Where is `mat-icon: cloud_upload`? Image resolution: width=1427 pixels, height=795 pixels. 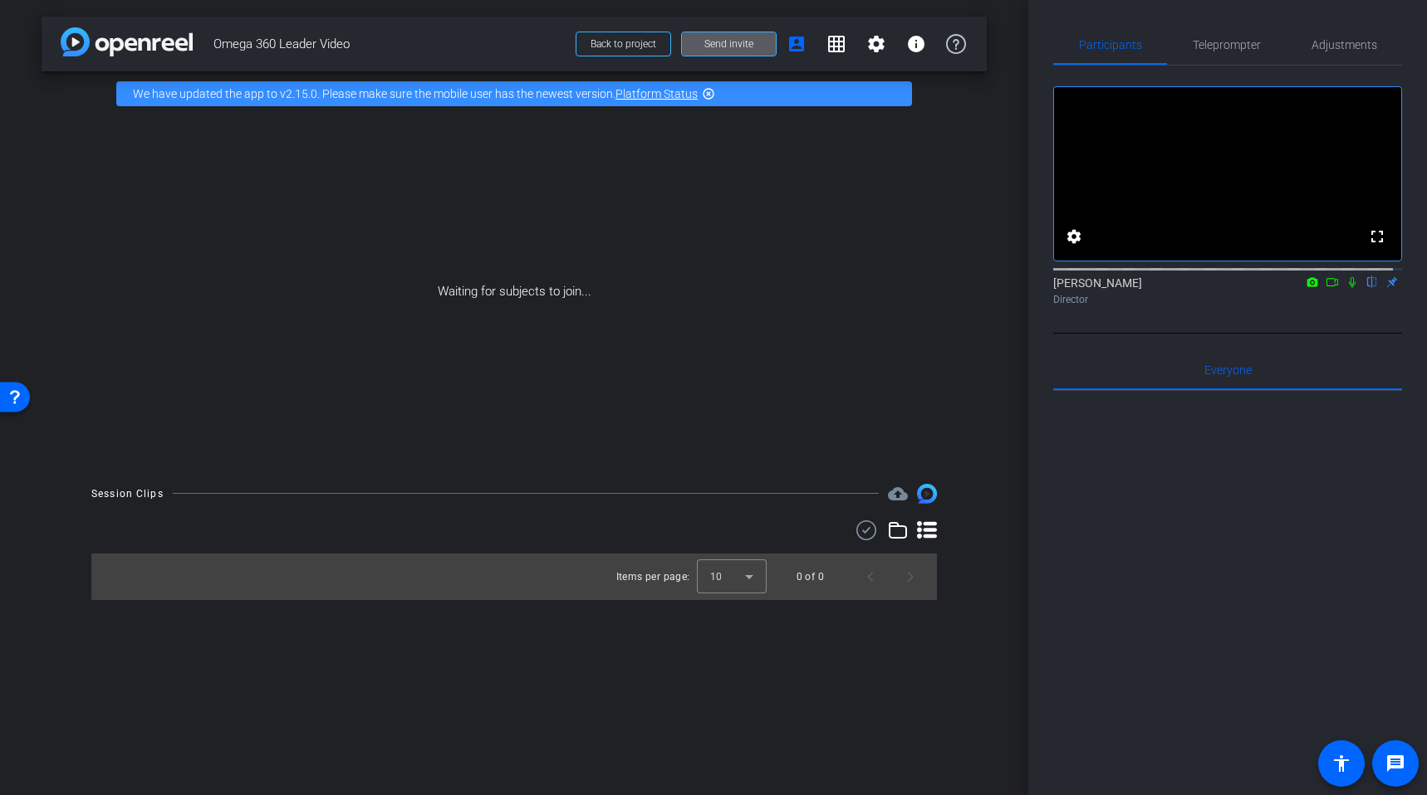 mat-icon: cloud_upload is located at coordinates (898, 494).